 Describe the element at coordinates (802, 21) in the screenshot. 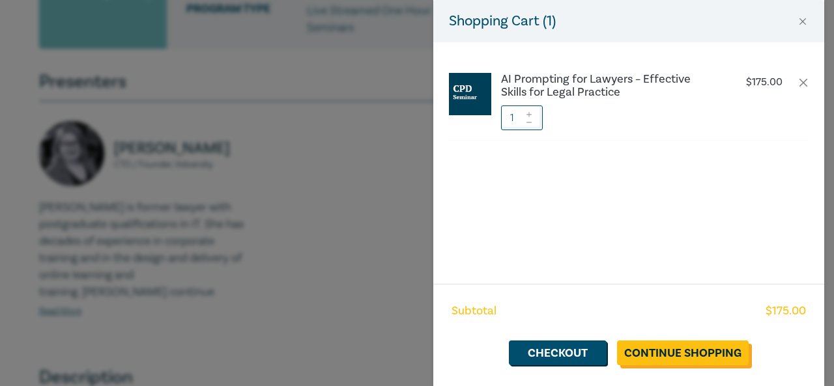

I see `button: Close` at that location.